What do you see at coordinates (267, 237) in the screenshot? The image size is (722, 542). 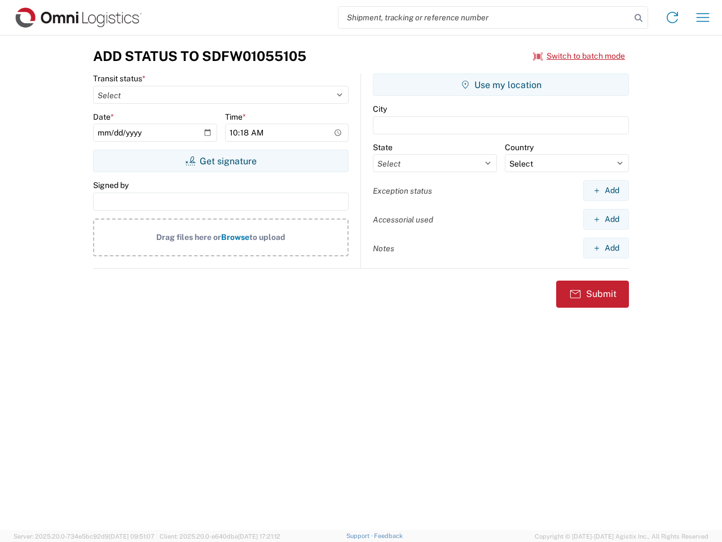 I see `span: to upload` at bounding box center [267, 237].